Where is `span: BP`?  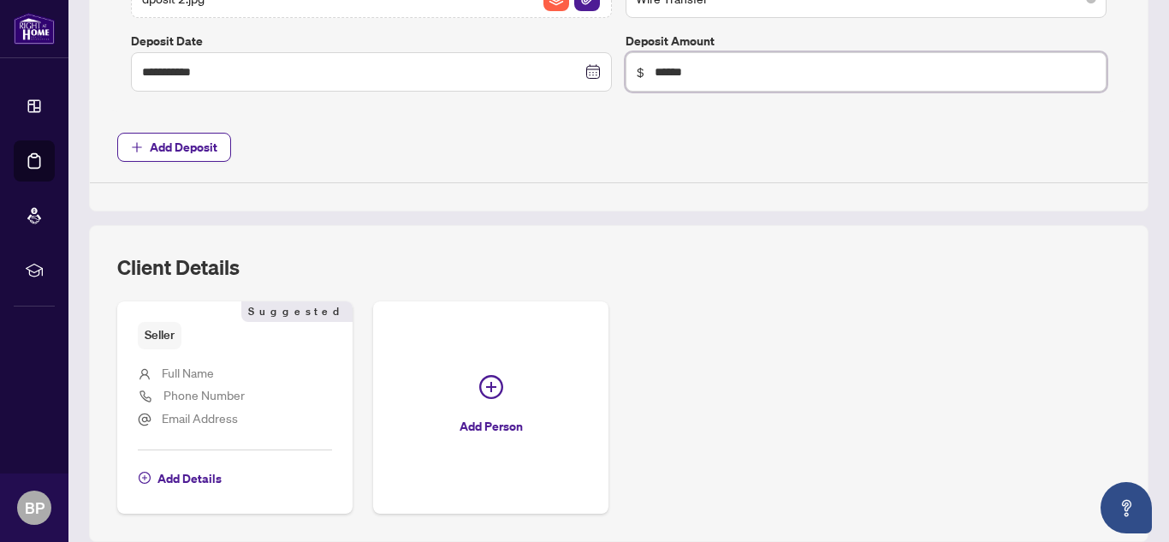 span: BP is located at coordinates (34, 507).